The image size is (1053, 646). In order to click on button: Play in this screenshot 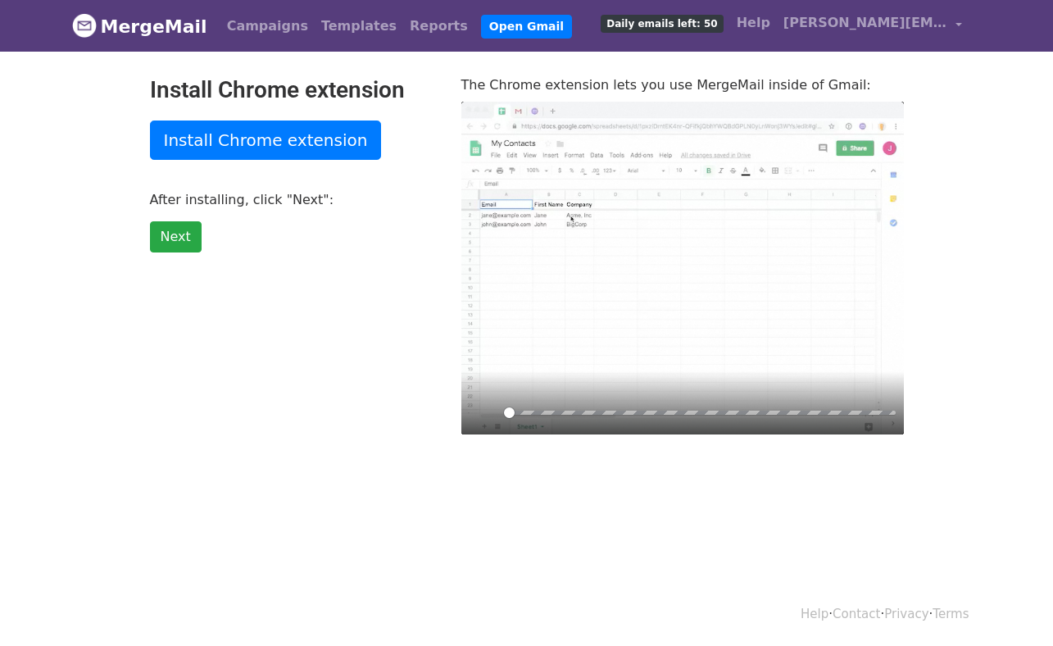, I will do `click(483, 413)`.